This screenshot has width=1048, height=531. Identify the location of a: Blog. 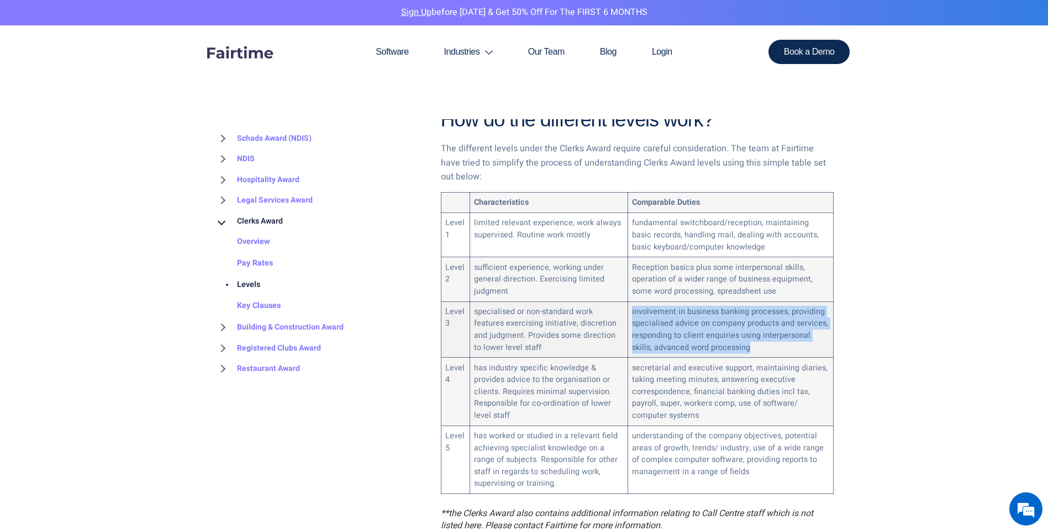
(608, 52).